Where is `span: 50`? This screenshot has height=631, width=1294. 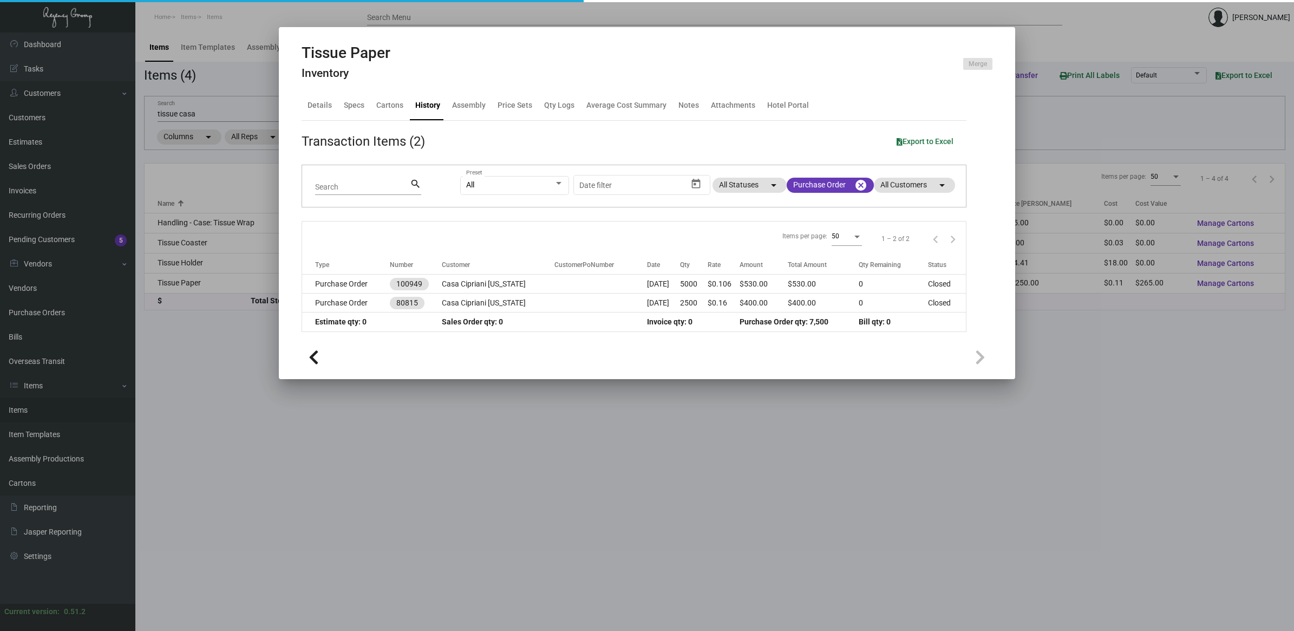 span: 50 is located at coordinates (835, 236).